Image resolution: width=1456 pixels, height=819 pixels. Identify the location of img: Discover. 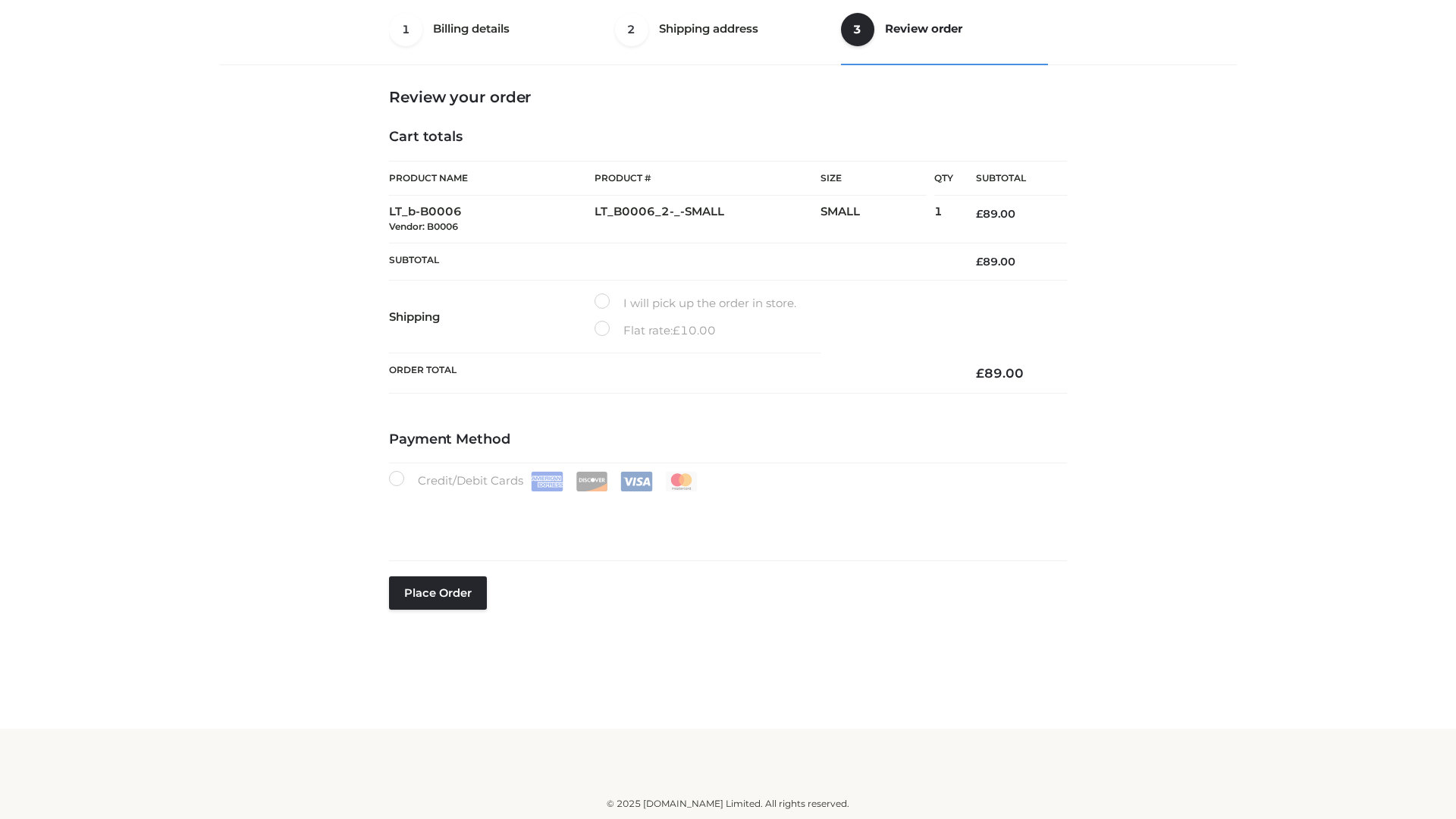
(591, 481).